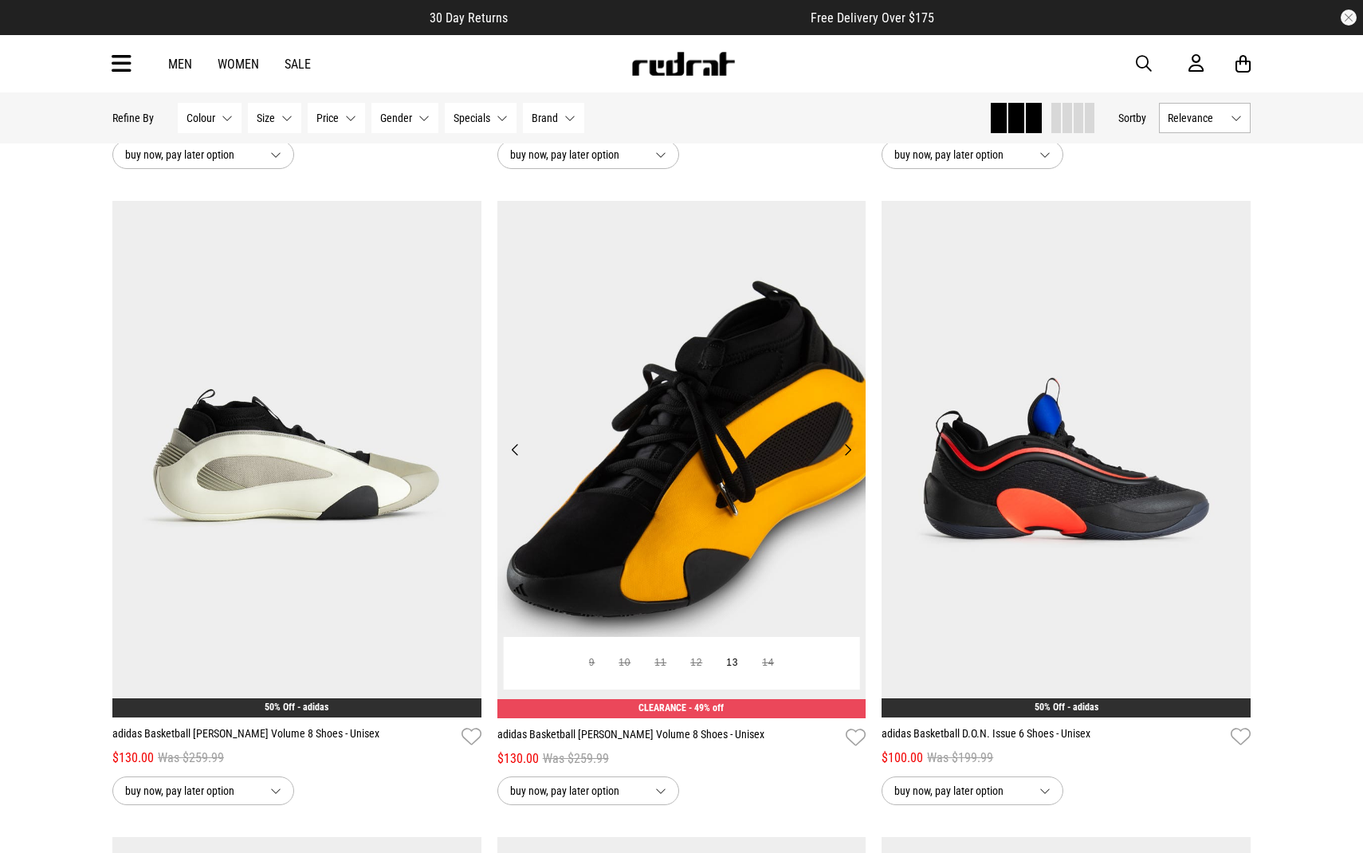 This screenshot has width=1363, height=853. What do you see at coordinates (847, 450) in the screenshot?
I see `button: Next` at bounding box center [847, 450].